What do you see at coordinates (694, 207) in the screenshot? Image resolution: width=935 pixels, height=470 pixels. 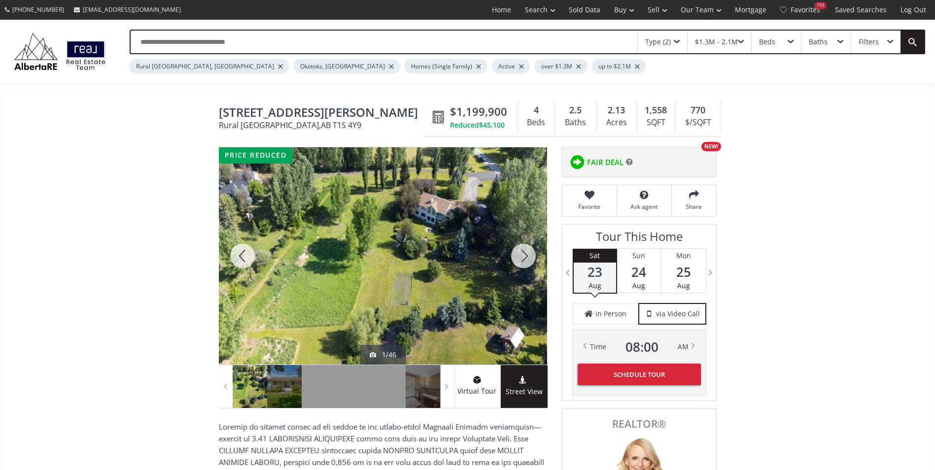 I see `span: Share` at bounding box center [694, 207].